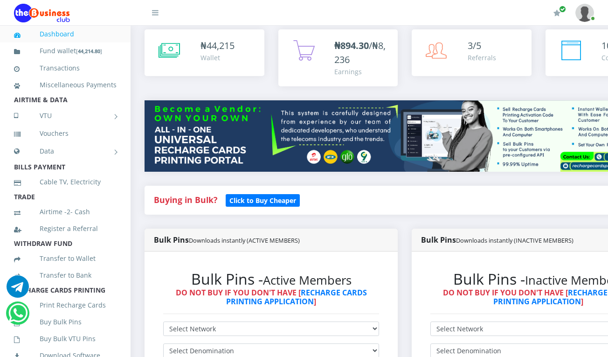 This screenshot has height=357, width=608. Describe the element at coordinates (65, 133) in the screenshot. I see `a: Vouchers` at that location.